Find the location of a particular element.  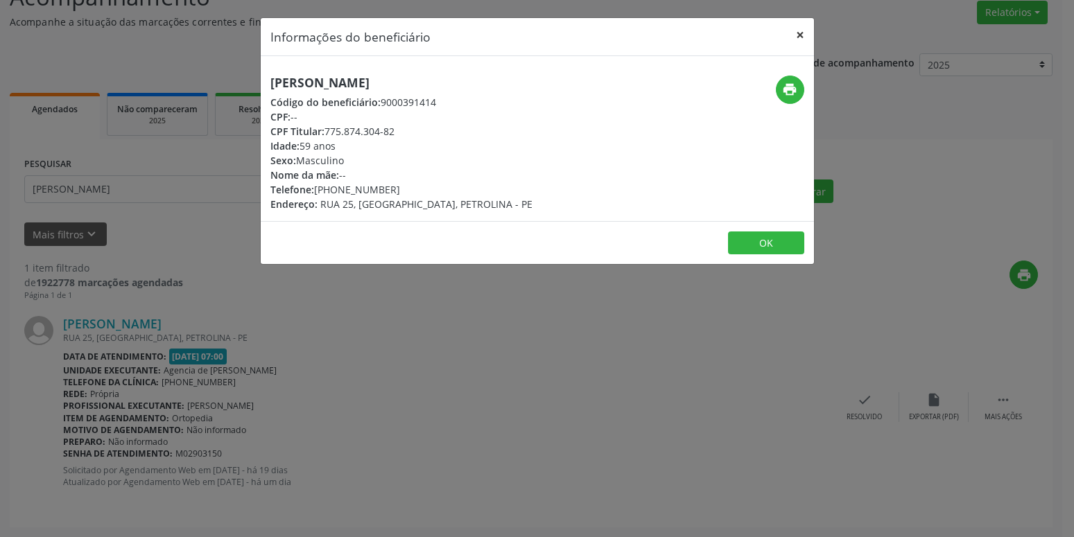

button: print is located at coordinates (790, 89).